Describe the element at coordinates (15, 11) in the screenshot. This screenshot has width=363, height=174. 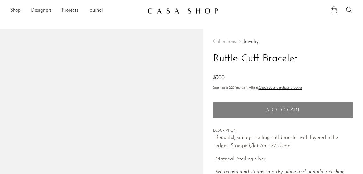
I see `a: Shop` at that location.